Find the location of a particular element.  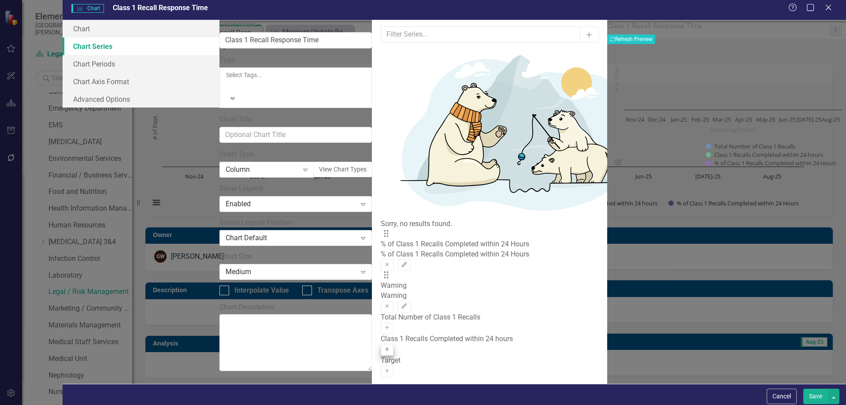

text: Mar-25 is located at coordinates (722, 119).